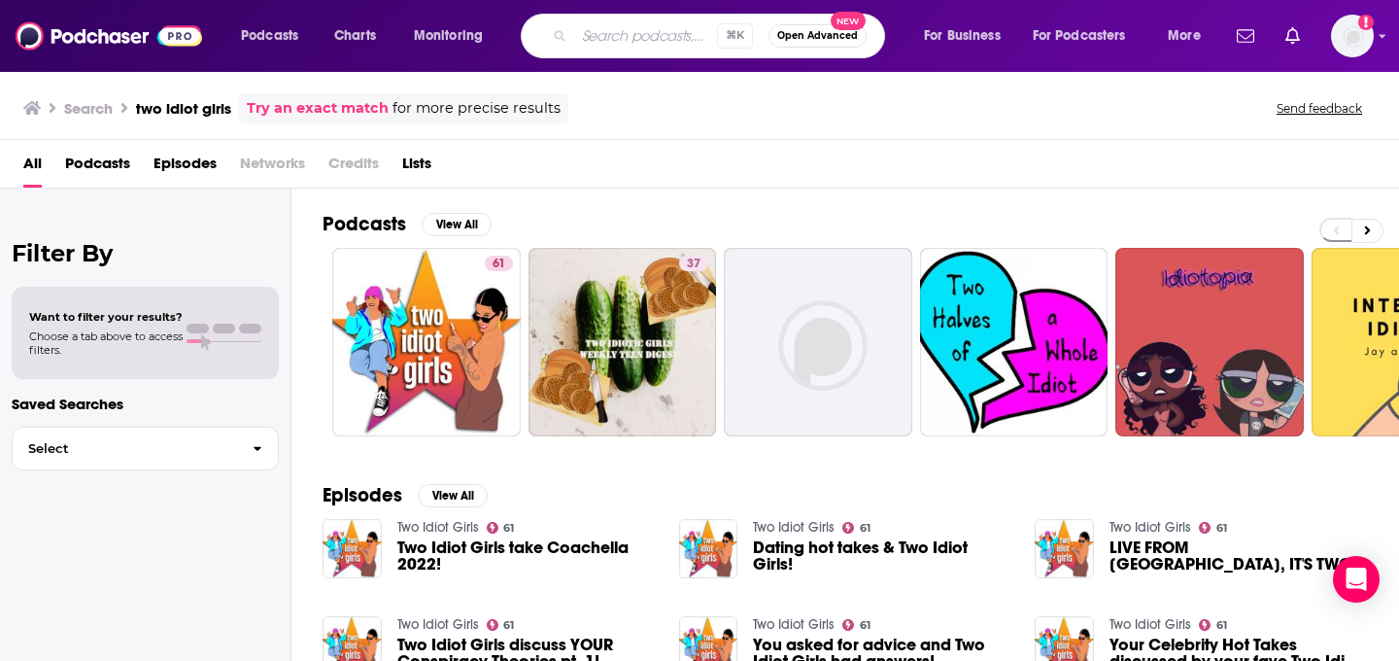 This screenshot has width=1399, height=661. I want to click on h3: two idiot girls, so click(184, 108).